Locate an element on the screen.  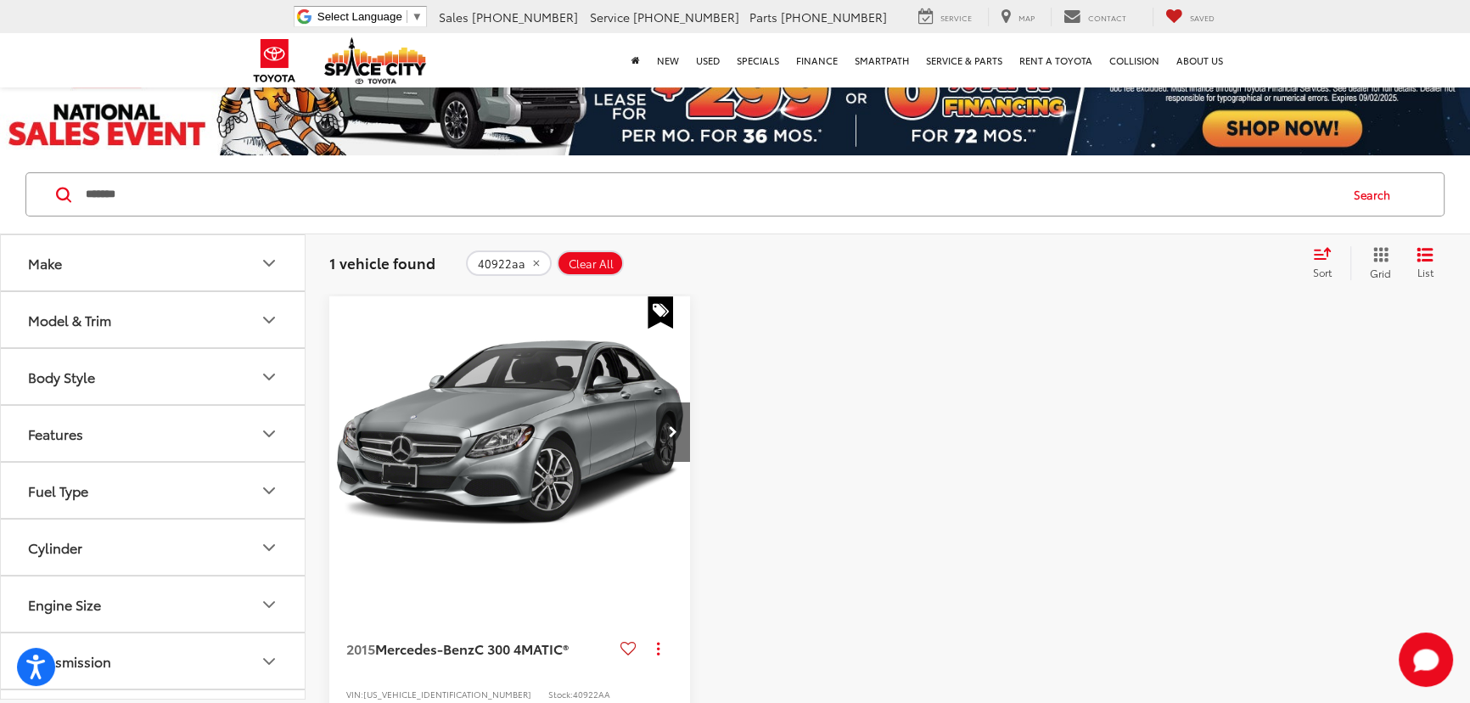
button: FeaturesFeatures is located at coordinates (154, 433).